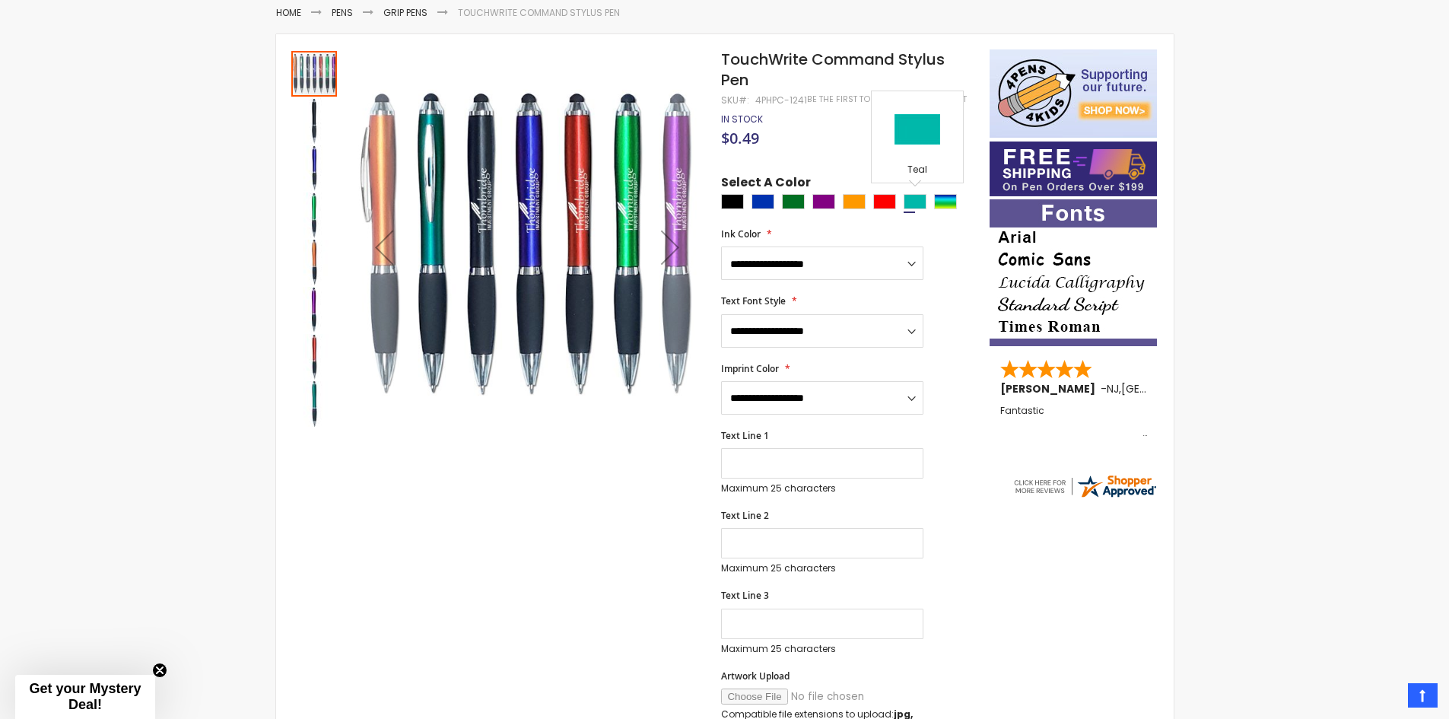 The image size is (1449, 719). Describe the element at coordinates (1074, 94) in the screenshot. I see `img: 4pens 4 kids` at that location.